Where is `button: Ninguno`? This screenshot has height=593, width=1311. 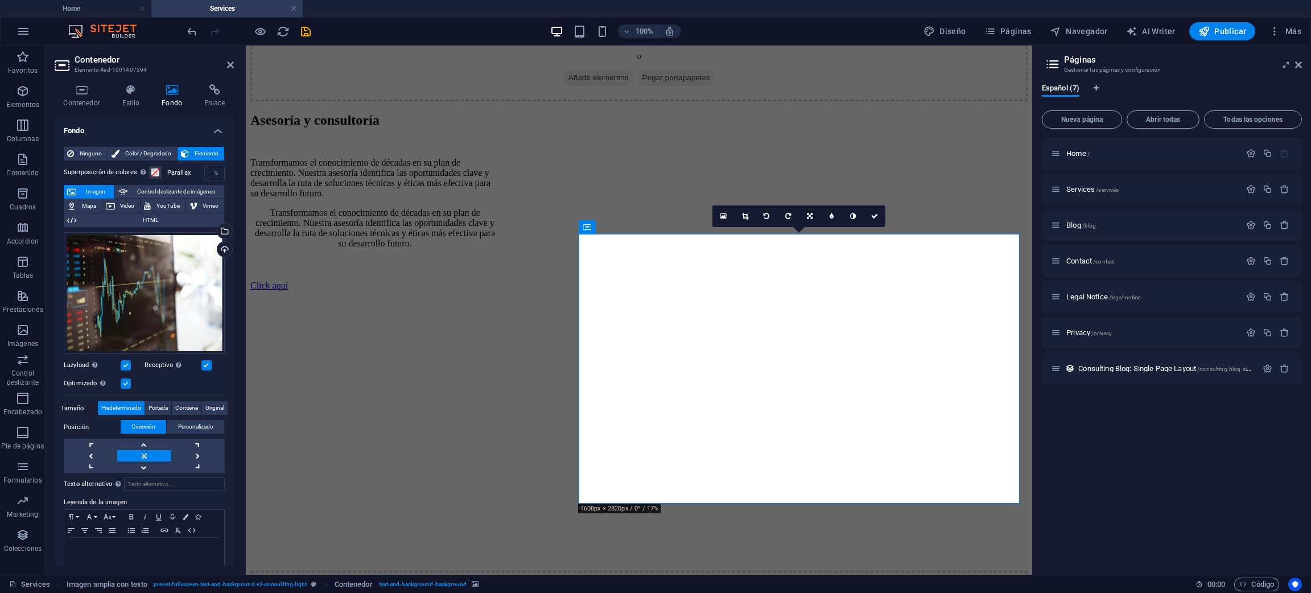 button: Ninguno is located at coordinates (85, 154).